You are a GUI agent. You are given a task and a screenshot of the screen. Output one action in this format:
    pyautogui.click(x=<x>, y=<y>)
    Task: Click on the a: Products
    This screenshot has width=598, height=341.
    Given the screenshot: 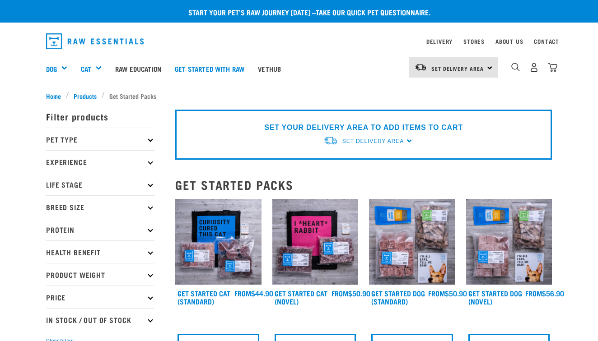 What is the action you would take?
    pyautogui.click(x=85, y=96)
    